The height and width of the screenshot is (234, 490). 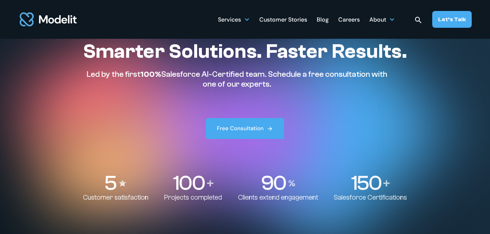 What do you see at coordinates (189, 183) in the screenshot?
I see `p: 100` at bounding box center [189, 183].